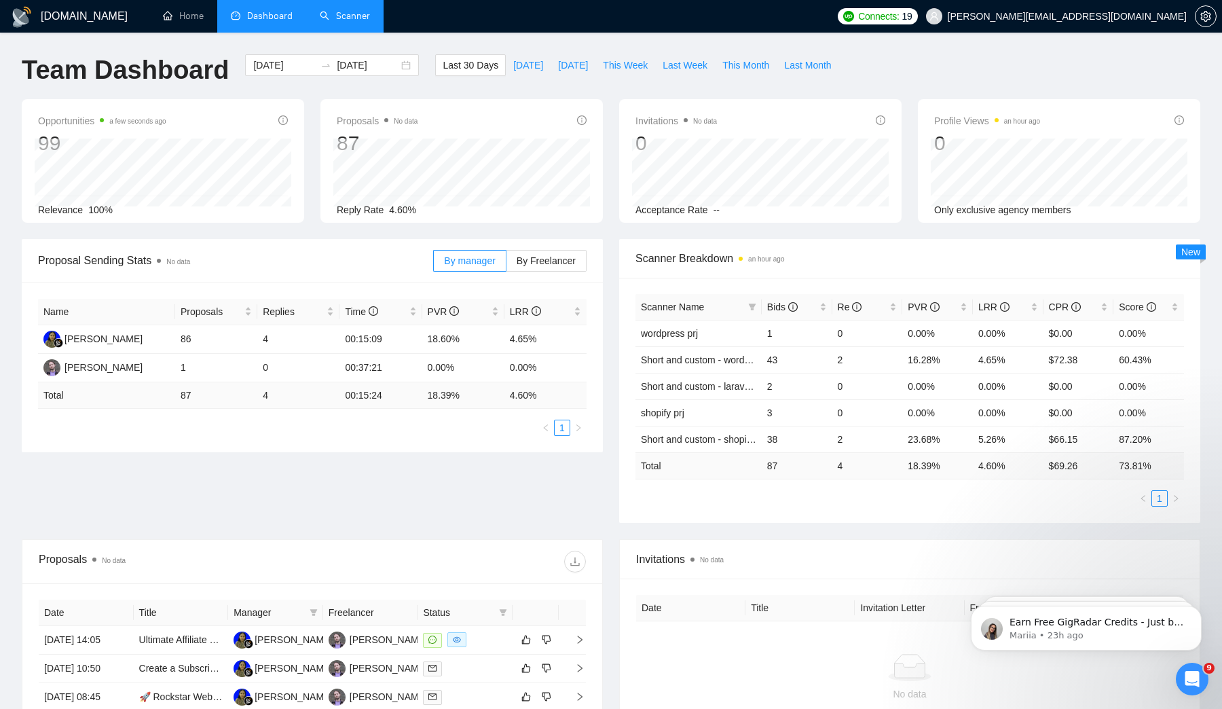 The height and width of the screenshot is (709, 1222). What do you see at coordinates (102, 143) in the screenshot?
I see `div: 99` at bounding box center [102, 143].